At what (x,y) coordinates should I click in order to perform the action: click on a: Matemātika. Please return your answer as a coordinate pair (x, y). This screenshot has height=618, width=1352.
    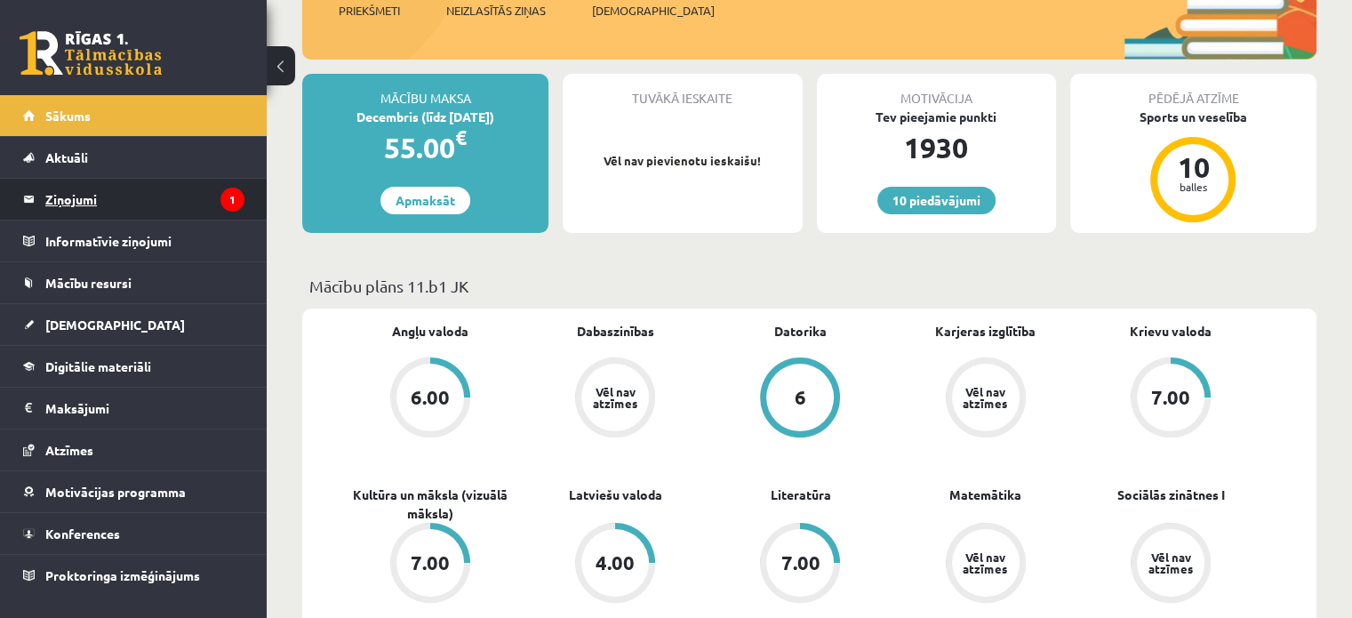
    Looking at the image, I should click on (985, 494).